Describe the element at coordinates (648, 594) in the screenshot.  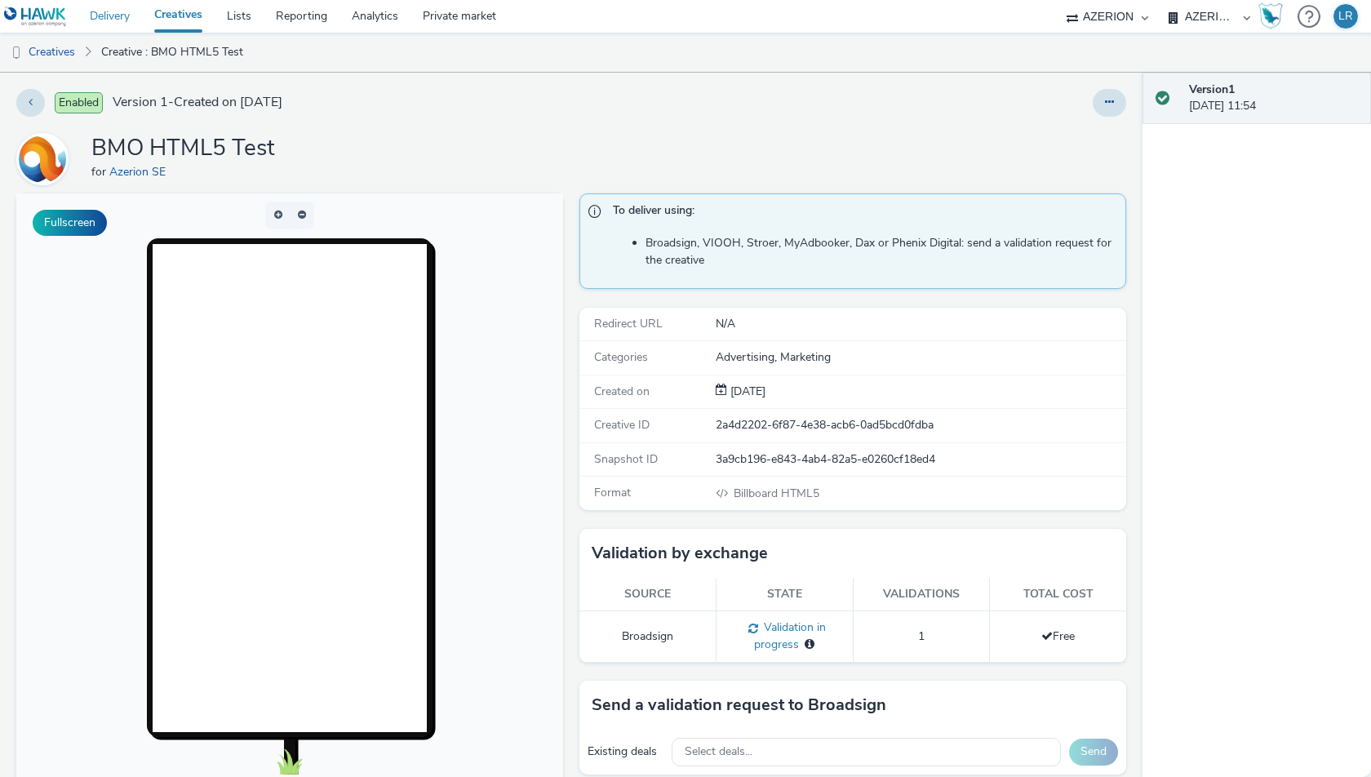
I see `th: Source` at that location.